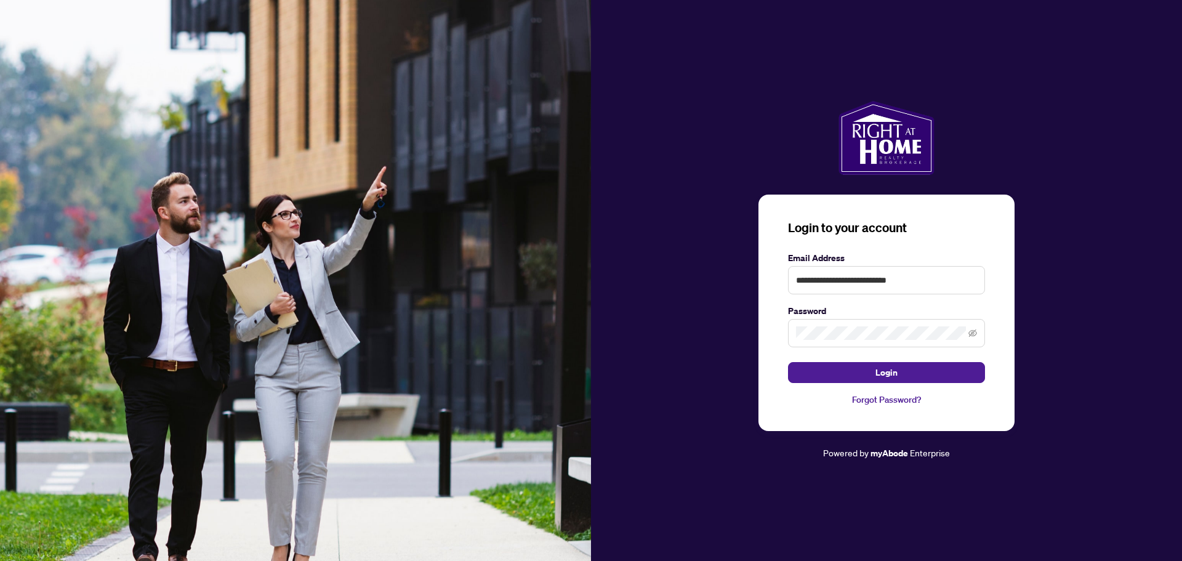 This screenshot has width=1182, height=561. I want to click on label: Password, so click(886, 311).